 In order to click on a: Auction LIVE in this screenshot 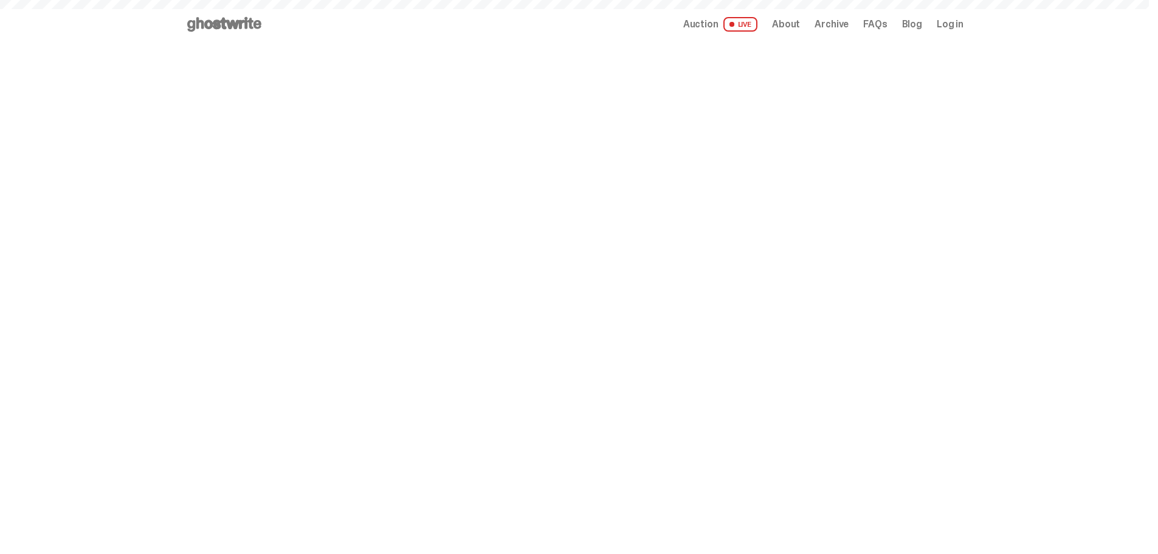, I will do `click(721, 24)`.